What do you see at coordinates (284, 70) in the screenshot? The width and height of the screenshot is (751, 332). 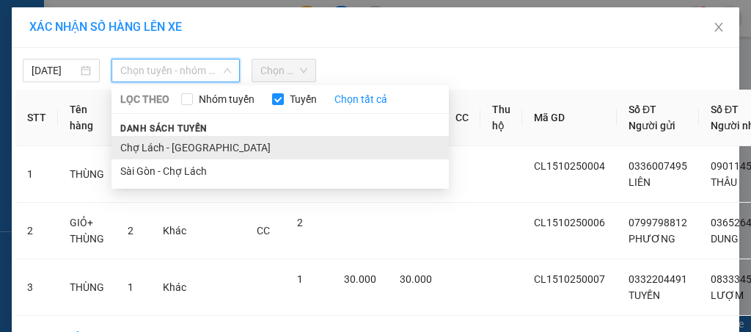 I see `span: Chọn chuyến` at bounding box center [284, 70].